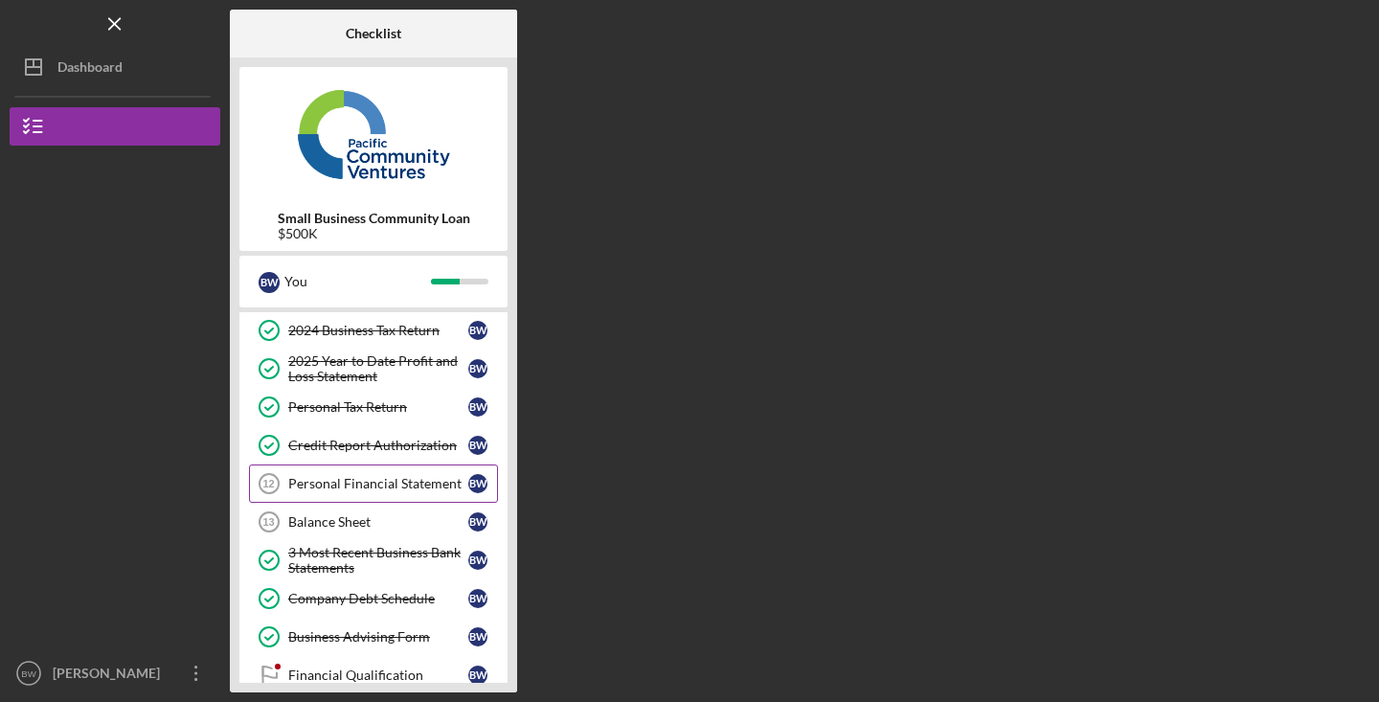 This screenshot has width=1379, height=702. Describe the element at coordinates (374, 560) in the screenshot. I see `a: 3 Most Recent Business Bank StatementsBW` at that location.